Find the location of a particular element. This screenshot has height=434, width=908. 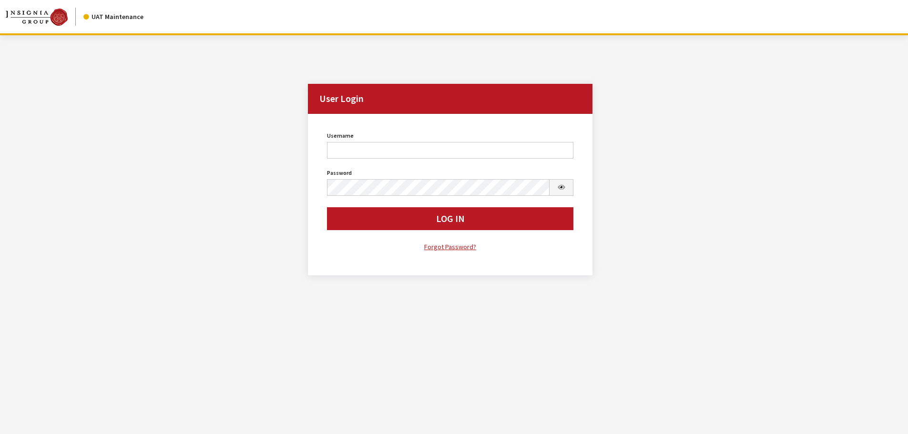

a: Insignia Group logo is located at coordinates (44, 17).